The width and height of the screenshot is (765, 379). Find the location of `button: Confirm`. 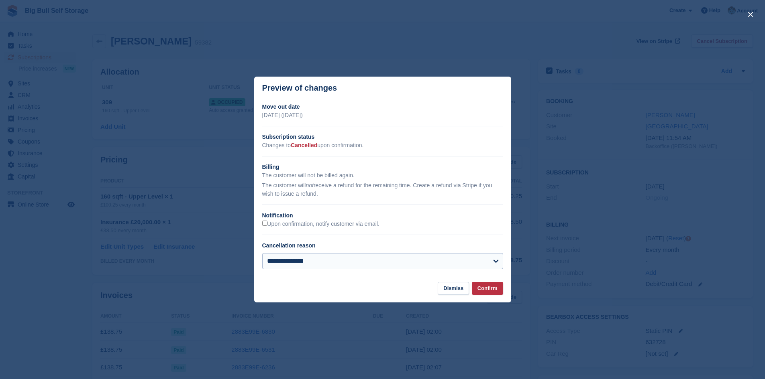

button: Confirm is located at coordinates (487, 289).